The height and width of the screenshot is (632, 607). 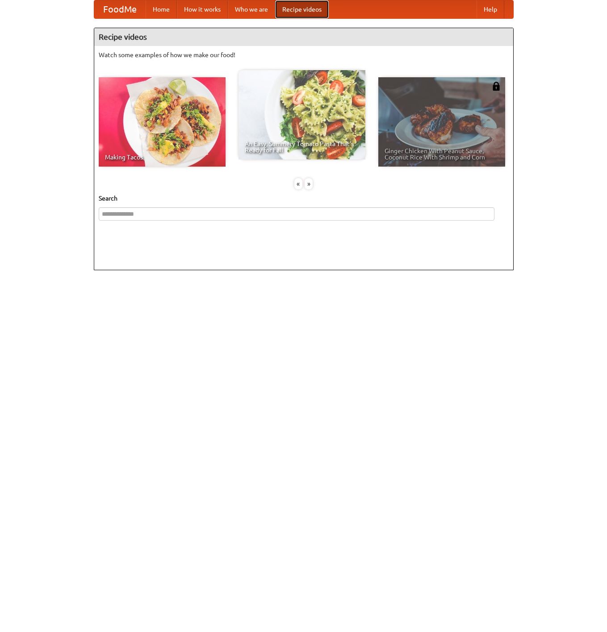 What do you see at coordinates (302, 147) in the screenshot?
I see `span: An Easy, Summery Tomato Pasta That's Ready for Fall` at bounding box center [302, 147].